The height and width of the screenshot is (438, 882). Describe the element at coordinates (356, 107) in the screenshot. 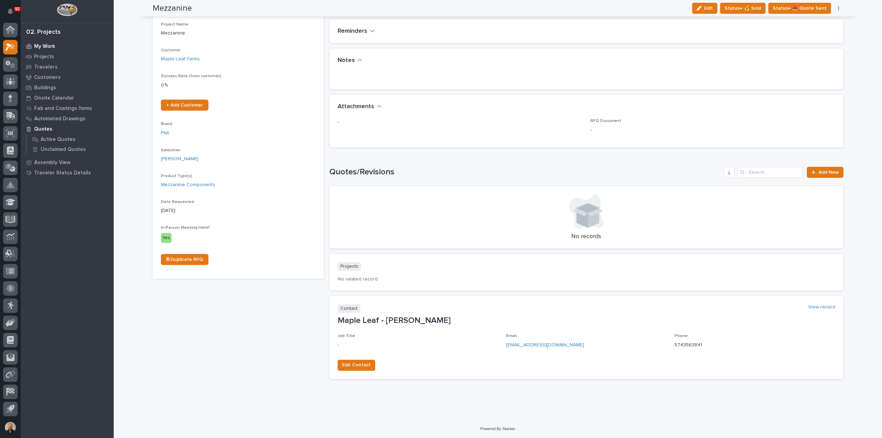

I see `h2: Attachments` at that location.